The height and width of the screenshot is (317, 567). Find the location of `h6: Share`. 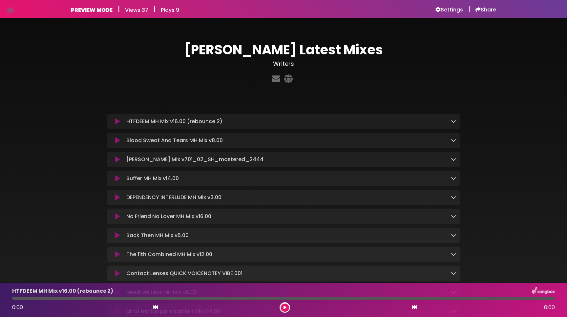

h6: Share is located at coordinates (485, 10).